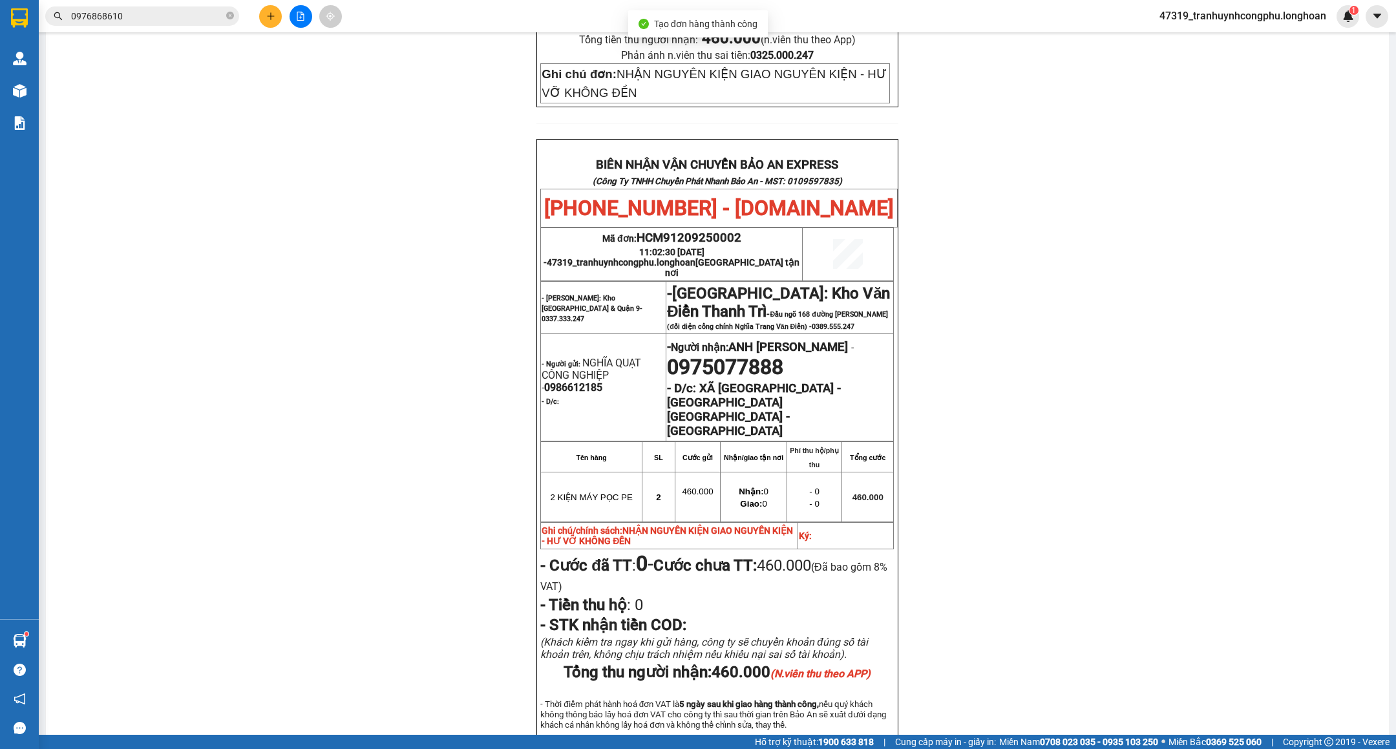 The width and height of the screenshot is (1396, 749). I want to click on span: copyright, so click(1329, 742).